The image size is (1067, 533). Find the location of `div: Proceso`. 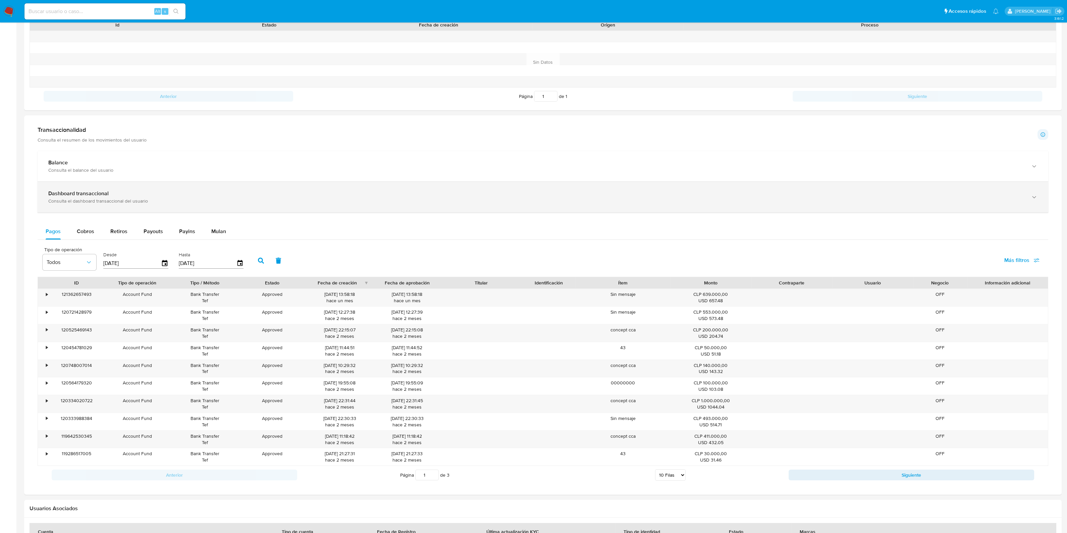

div: Proceso is located at coordinates (869, 25).